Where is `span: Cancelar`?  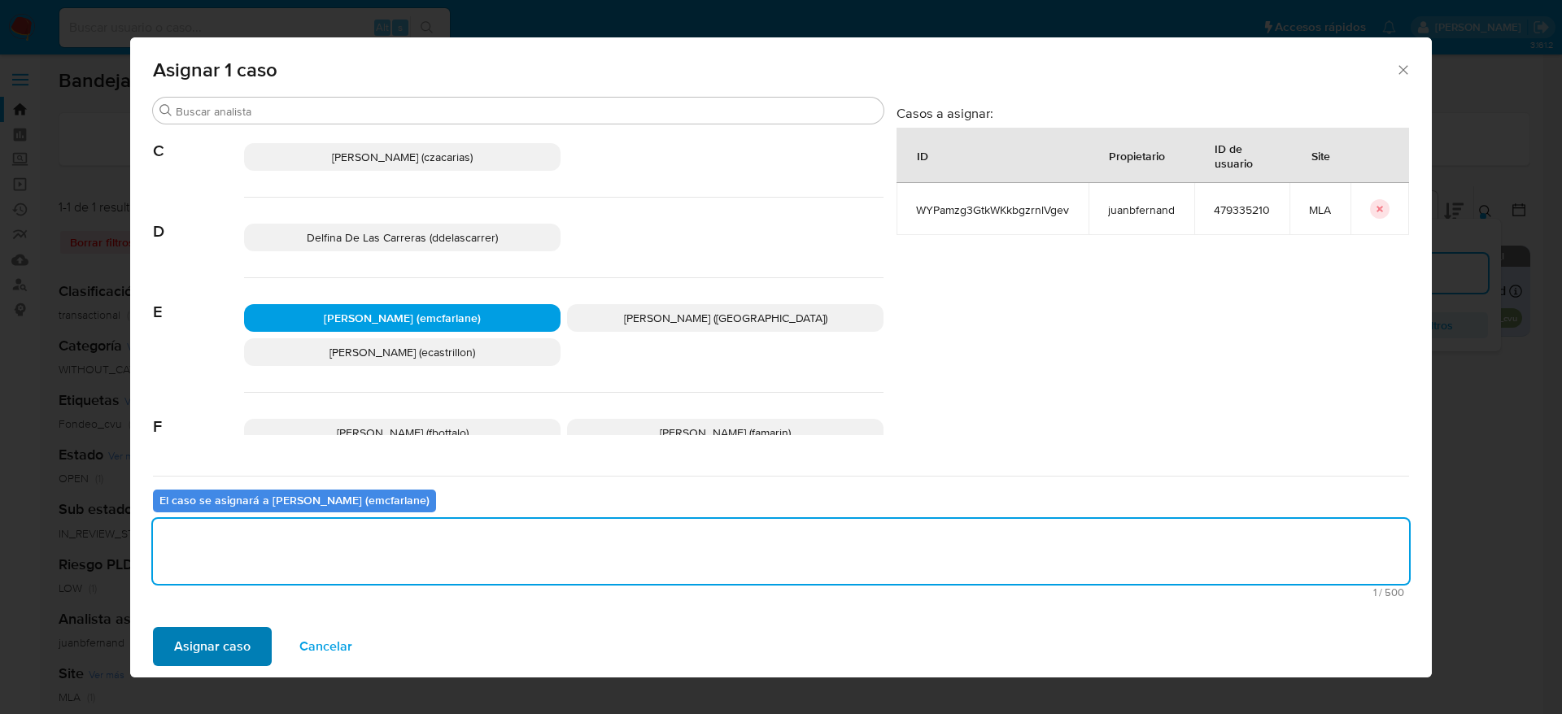
span: Cancelar is located at coordinates (325, 647).